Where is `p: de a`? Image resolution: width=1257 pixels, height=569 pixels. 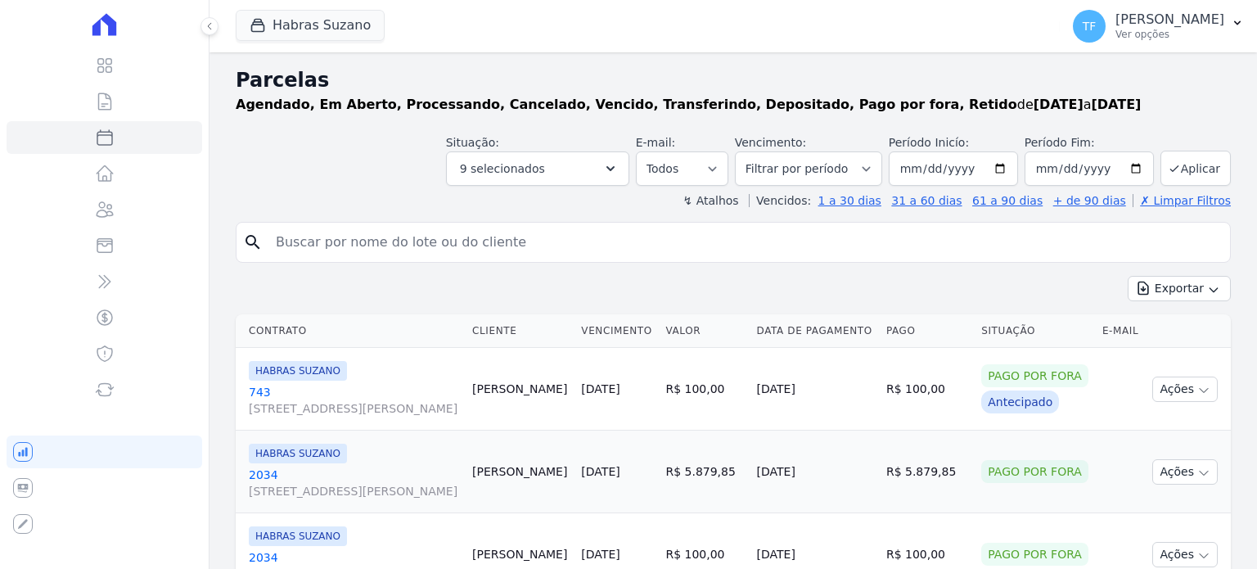 p: de a is located at coordinates (688, 105).